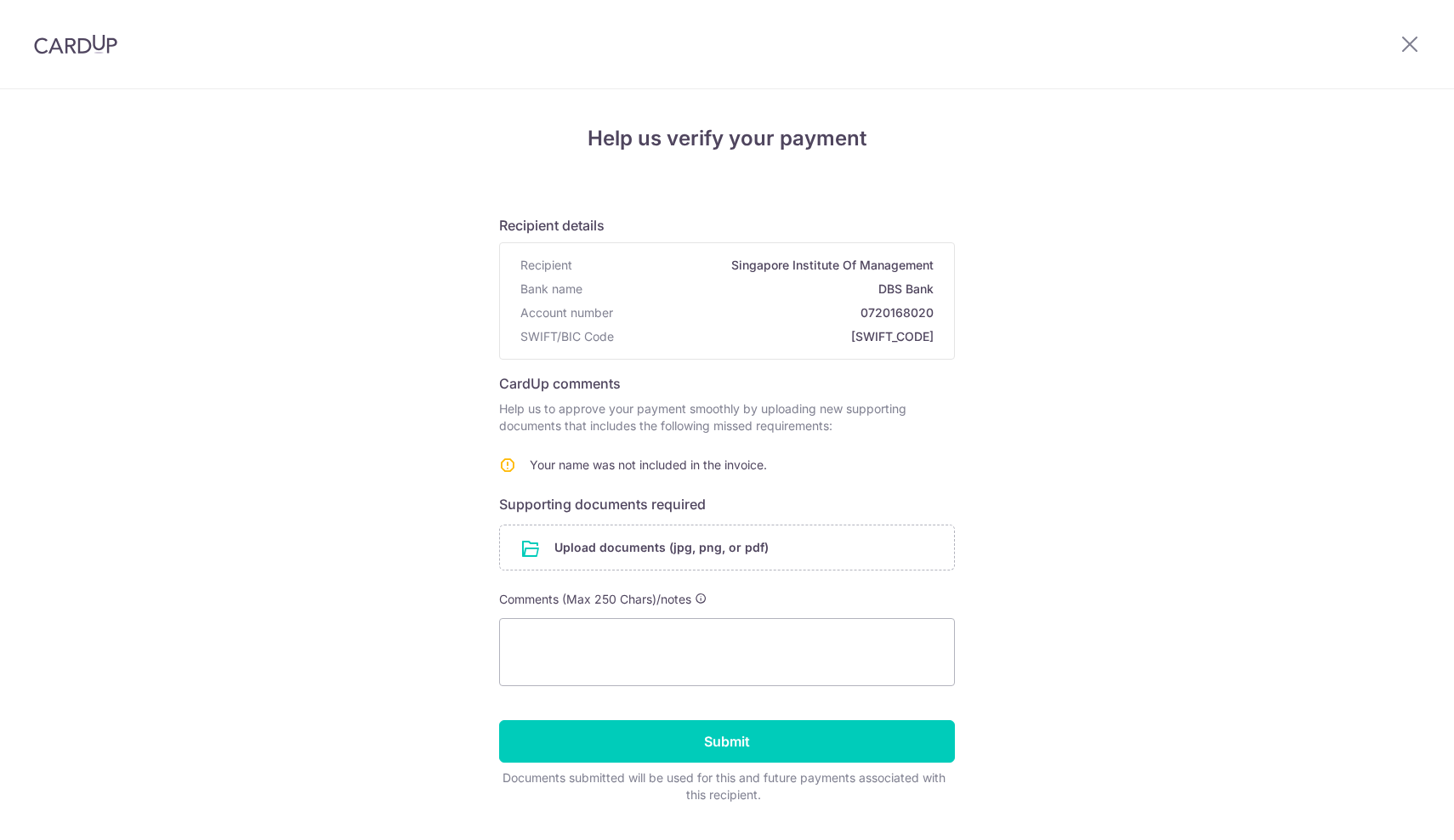 The image size is (1454, 840). Describe the element at coordinates (756, 265) in the screenshot. I see `span: Singapore Institute Of Management` at that location.